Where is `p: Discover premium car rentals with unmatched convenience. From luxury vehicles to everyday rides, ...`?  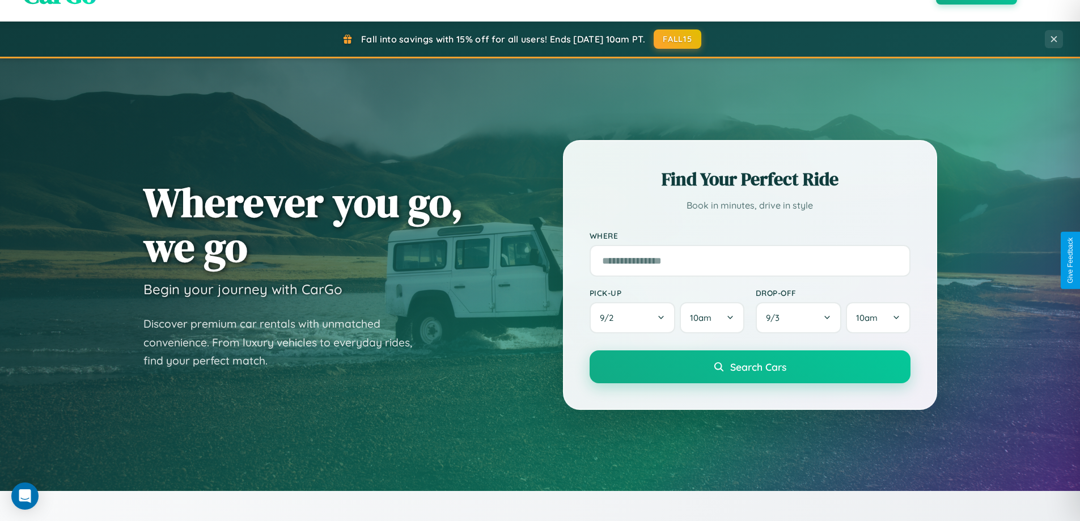
p: Discover premium car rentals with unmatched convenience. From luxury vehicles to everyday rides, ... is located at coordinates (285, 342).